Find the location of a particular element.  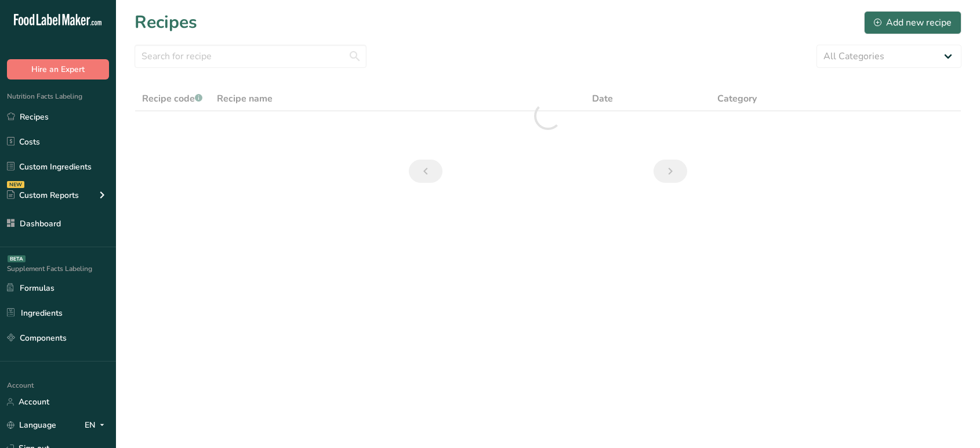

h1: Recipes is located at coordinates (166, 22).